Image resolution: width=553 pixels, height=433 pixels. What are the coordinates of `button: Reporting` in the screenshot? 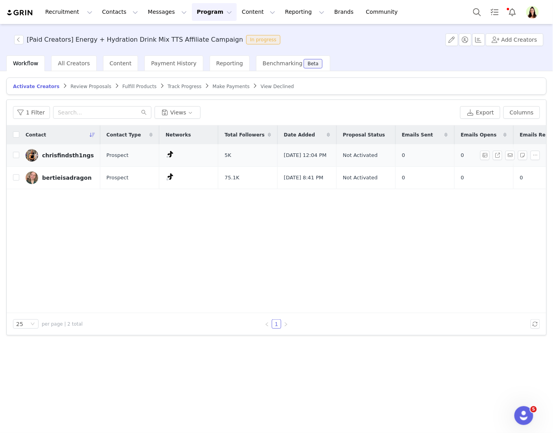 It's located at (305, 12).